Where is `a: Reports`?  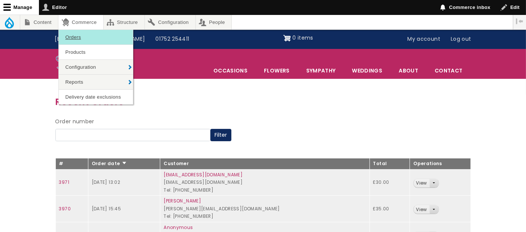
a: Reports is located at coordinates (96, 82).